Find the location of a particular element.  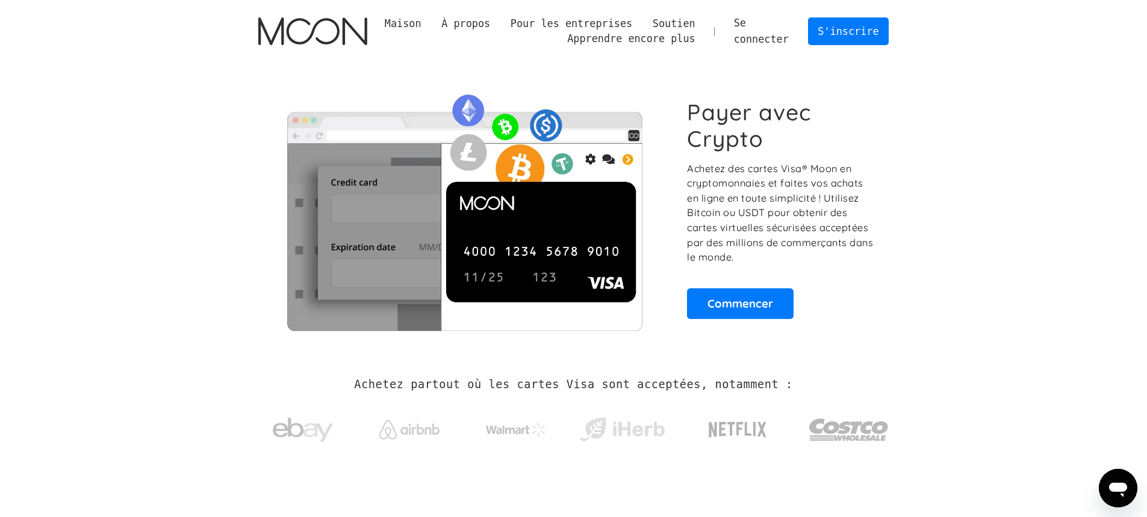

font: Achetez des cartes Visa® Moon en cryptomonnaies et faites vos achats en ligne en toute simplicité... is located at coordinates (780, 213).